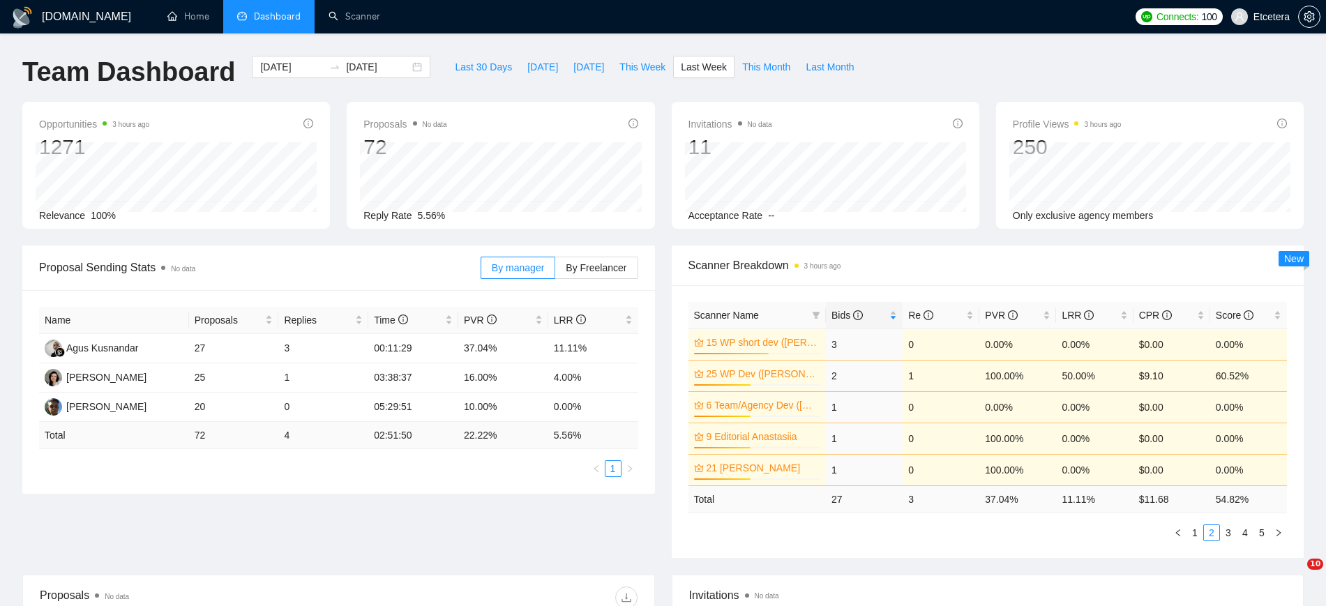 This screenshot has height=606, width=1326. What do you see at coordinates (1208, 17) in the screenshot?
I see `span: 100` at bounding box center [1208, 17].